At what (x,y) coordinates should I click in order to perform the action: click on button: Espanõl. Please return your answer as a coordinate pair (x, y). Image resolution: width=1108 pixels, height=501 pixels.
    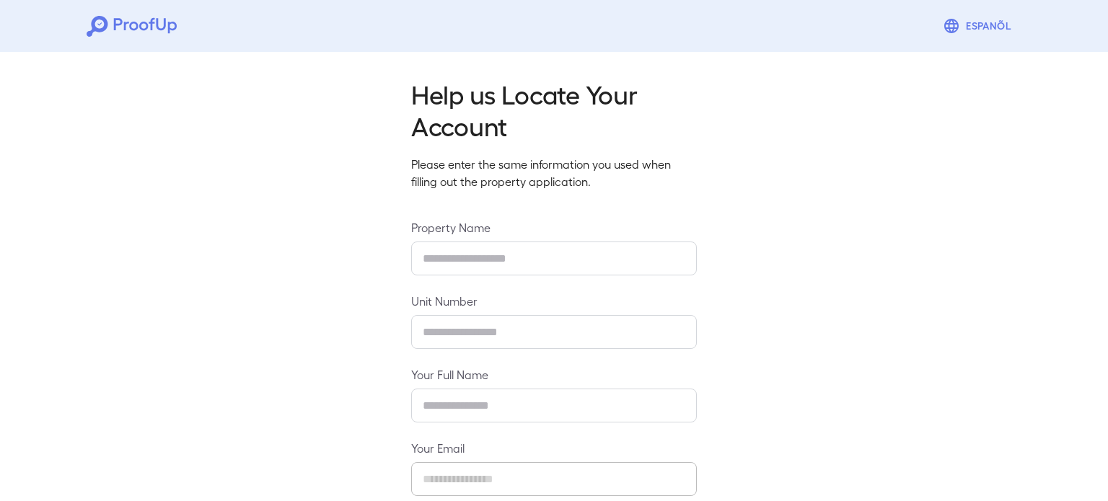
    Looking at the image, I should click on (979, 26).